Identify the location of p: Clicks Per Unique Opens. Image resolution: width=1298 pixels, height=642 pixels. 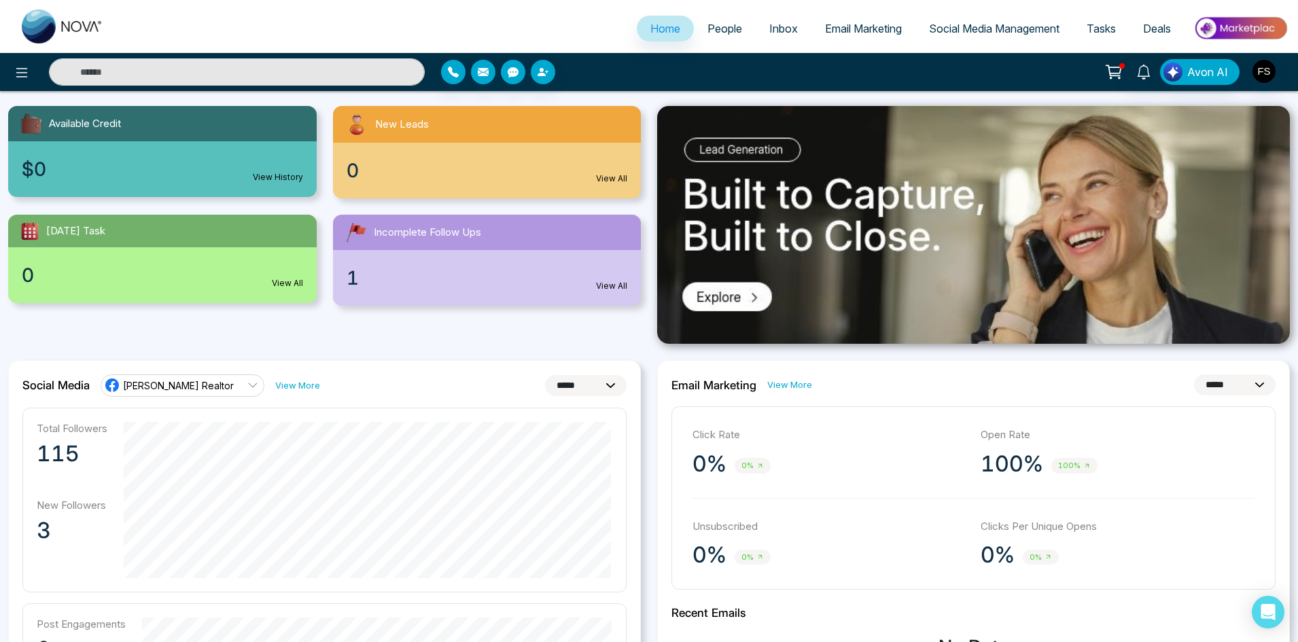
(1118, 527).